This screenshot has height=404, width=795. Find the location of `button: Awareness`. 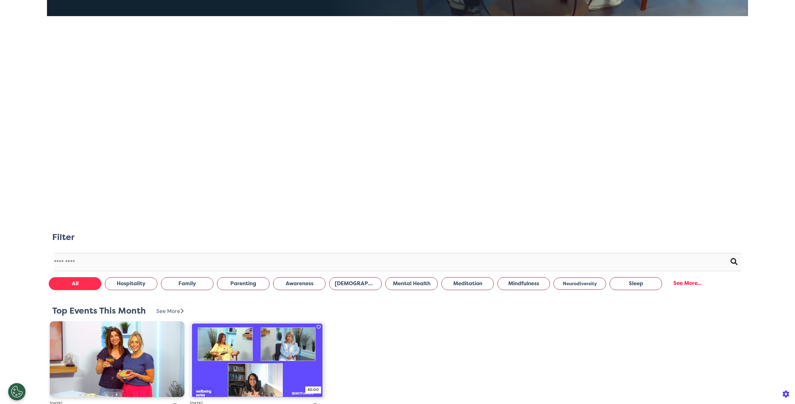

button: Awareness is located at coordinates (299, 284).